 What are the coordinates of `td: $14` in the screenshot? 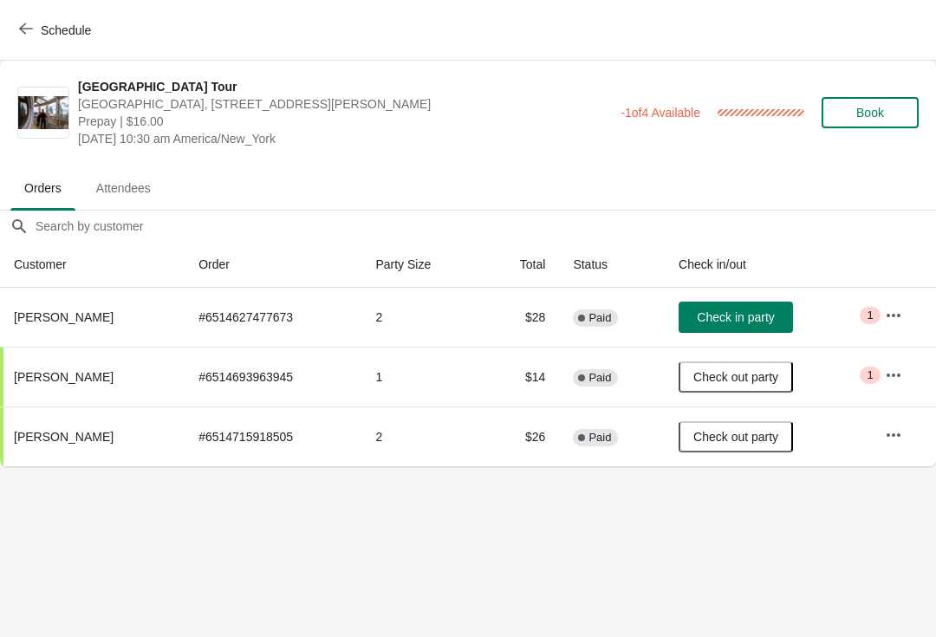 It's located at (520, 376).